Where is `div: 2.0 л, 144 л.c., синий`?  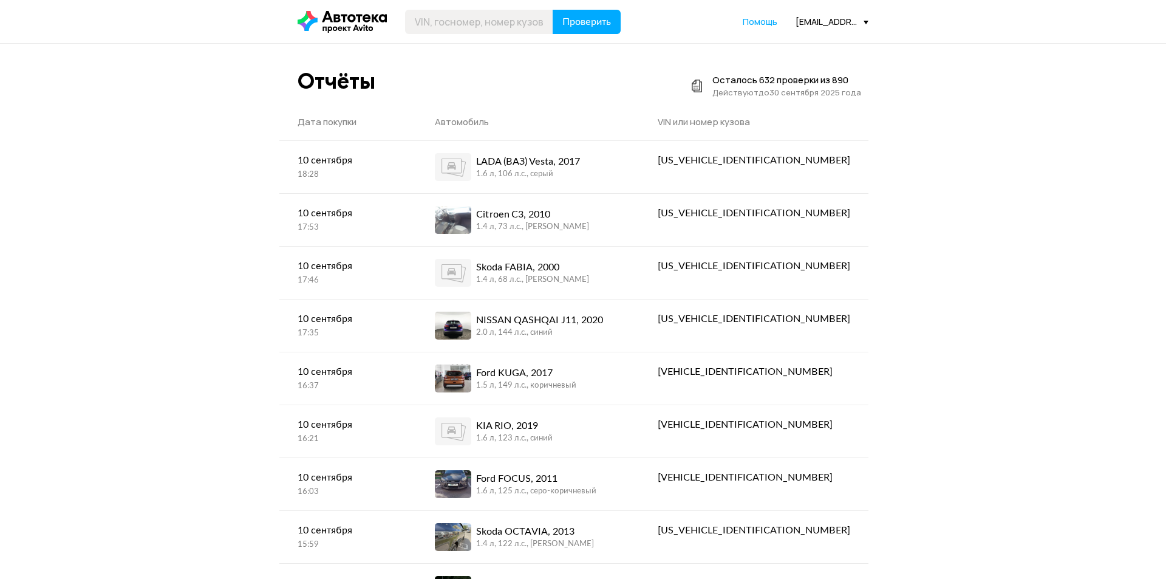
div: 2.0 л, 144 л.c., синий is located at coordinates (539, 333).